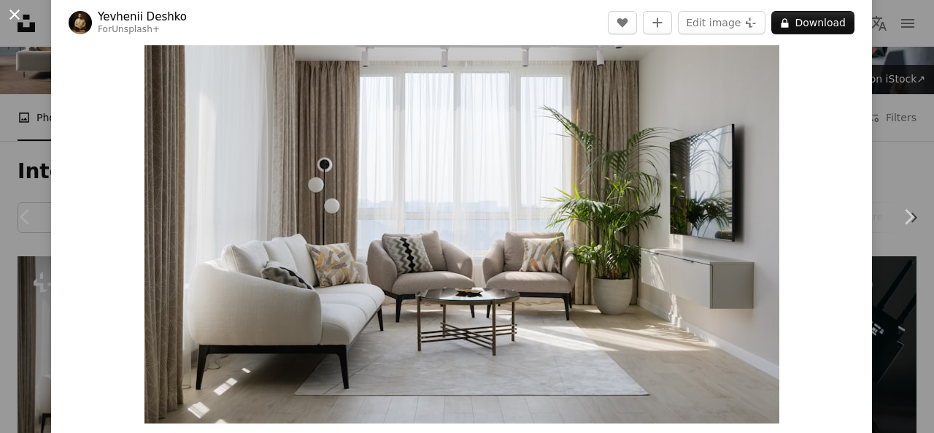 The height and width of the screenshot is (433, 934). Describe the element at coordinates (80, 23) in the screenshot. I see `a: Go to Yevhenii Deshko's profile` at that location.